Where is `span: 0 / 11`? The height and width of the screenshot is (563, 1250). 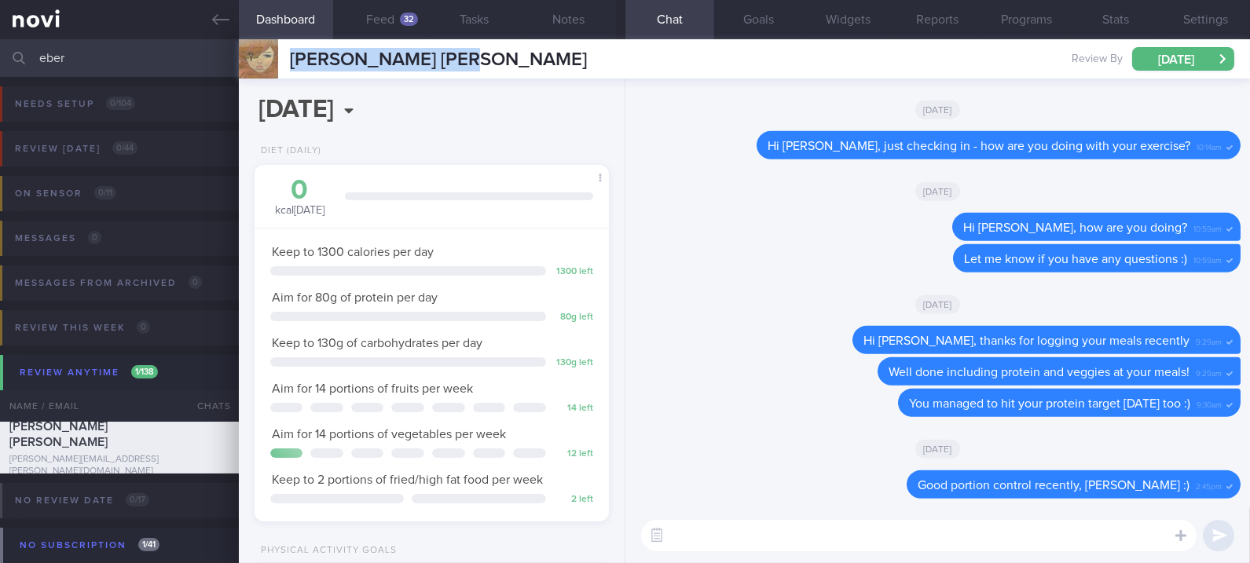 span: 0 / 11 is located at coordinates (105, 192).